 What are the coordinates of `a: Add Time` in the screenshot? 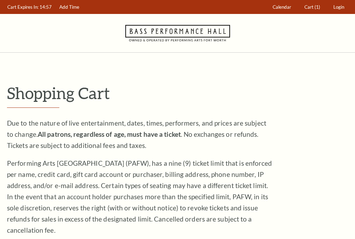 It's located at (69, 7).